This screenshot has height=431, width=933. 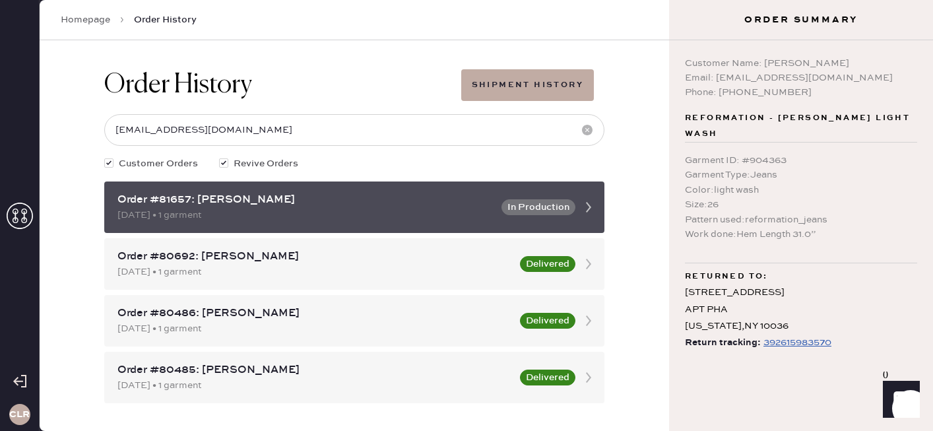 What do you see at coordinates (527, 85) in the screenshot?
I see `button: Shipment History` at bounding box center [527, 85].